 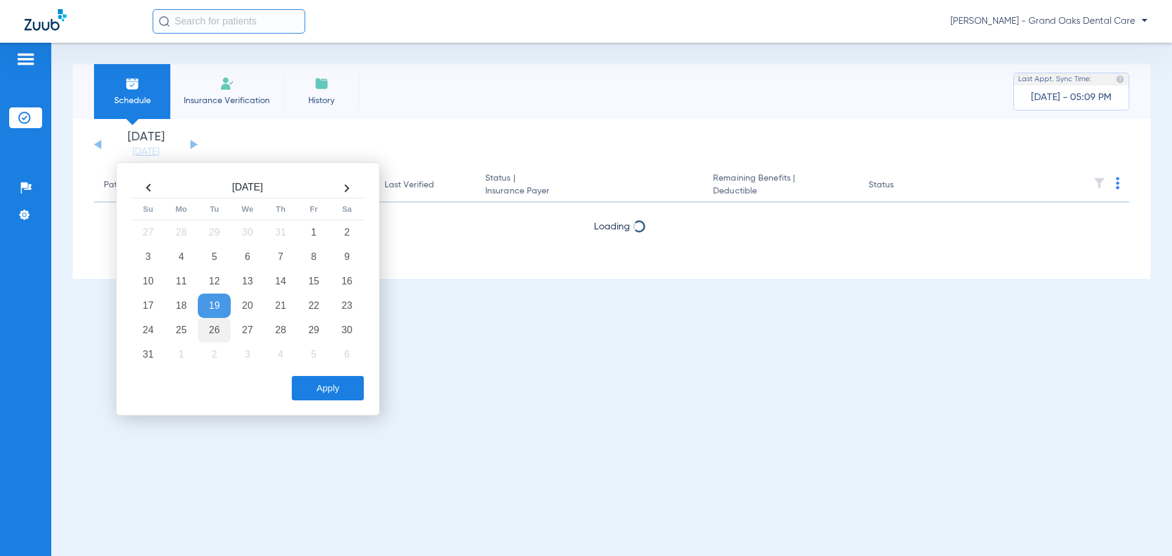 I want to click on span: Insurance Payer, so click(x=589, y=191).